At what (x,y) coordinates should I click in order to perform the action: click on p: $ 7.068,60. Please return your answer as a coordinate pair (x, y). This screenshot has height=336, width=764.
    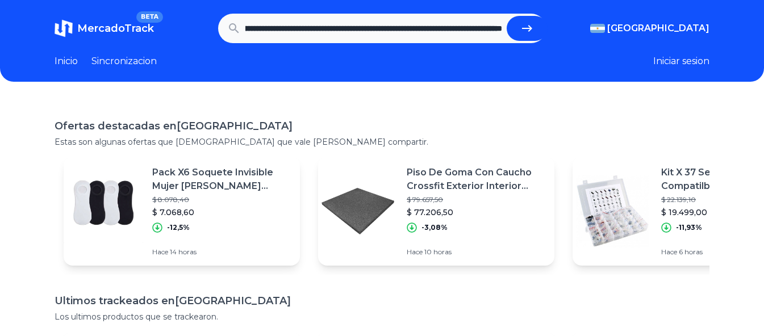
    Looking at the image, I should click on (221, 212).